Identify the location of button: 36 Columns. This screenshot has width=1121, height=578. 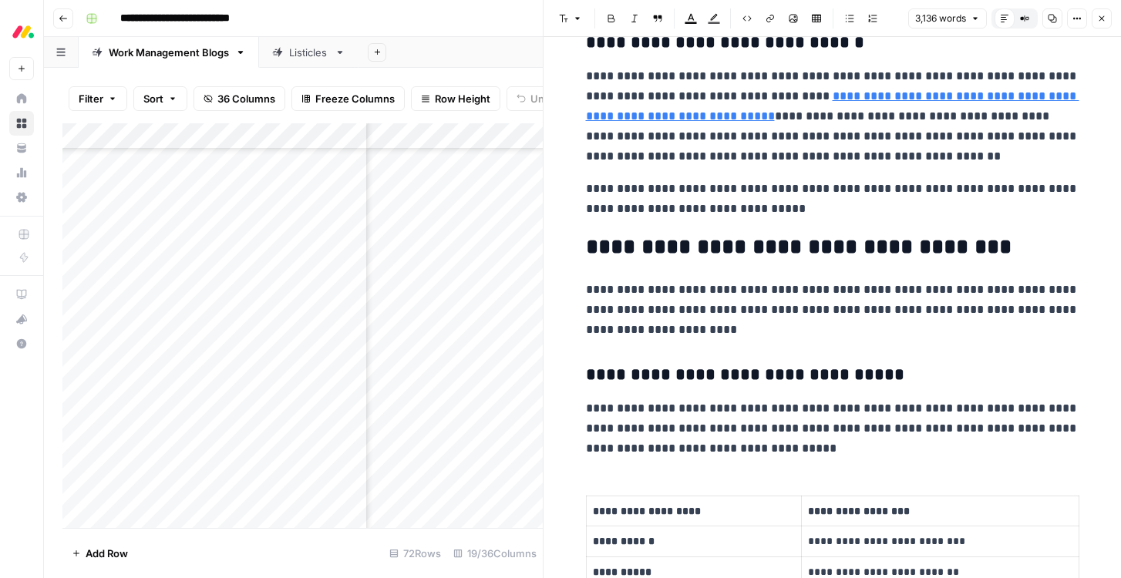
(239, 99).